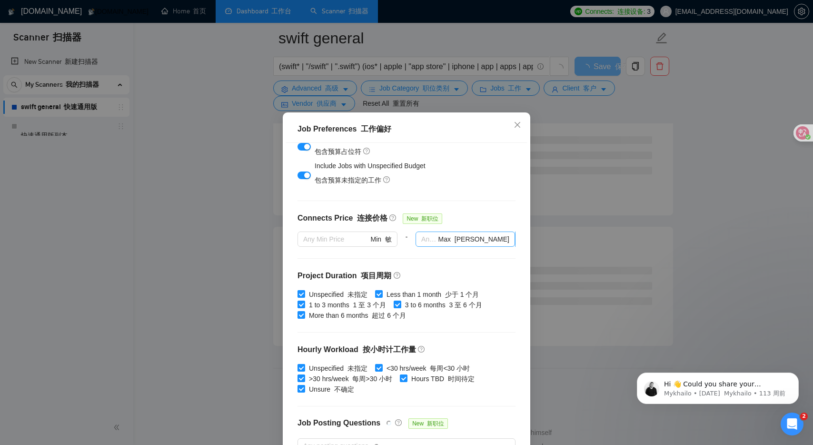  I want to click on span: <30 hrs/week, so click(428, 368).